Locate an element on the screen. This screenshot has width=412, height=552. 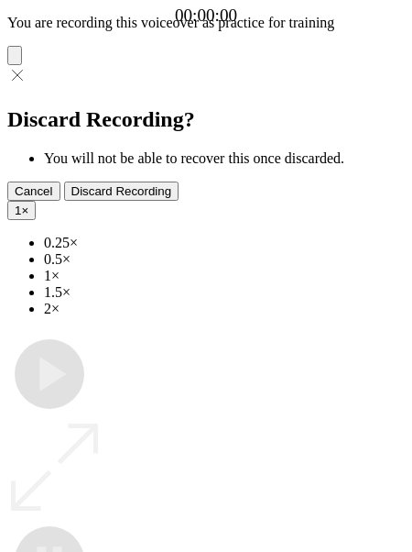
h2: Discard Recording? is located at coordinates (206, 119).